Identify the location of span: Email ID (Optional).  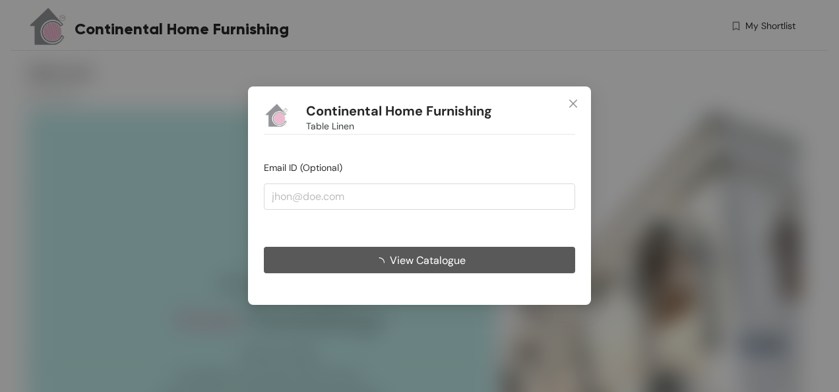
(303, 168).